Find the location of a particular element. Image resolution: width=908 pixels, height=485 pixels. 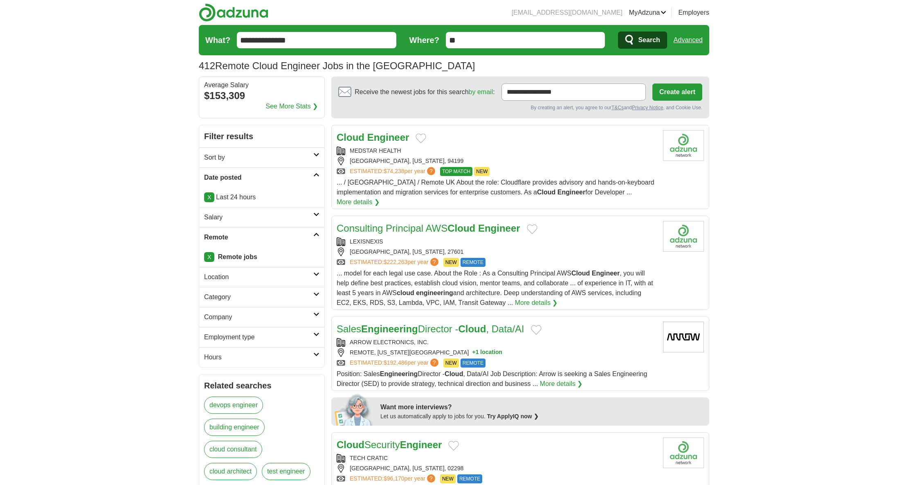

span: Position: Sales Director - , Data/AI Job Description: Arrow is seeking a Sales Engineering Direct... is located at coordinates (491, 378).